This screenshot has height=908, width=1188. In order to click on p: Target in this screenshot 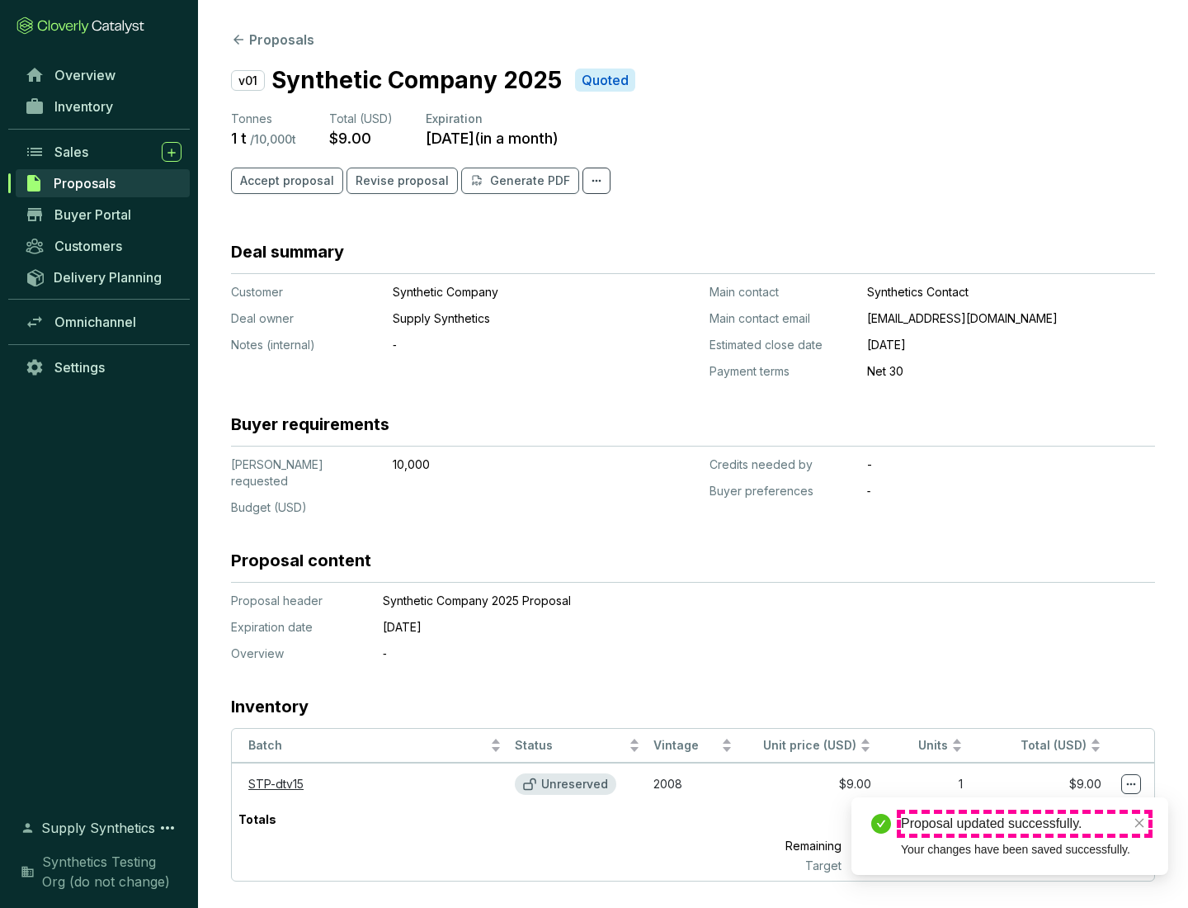, I will do `click(780, 866)`.